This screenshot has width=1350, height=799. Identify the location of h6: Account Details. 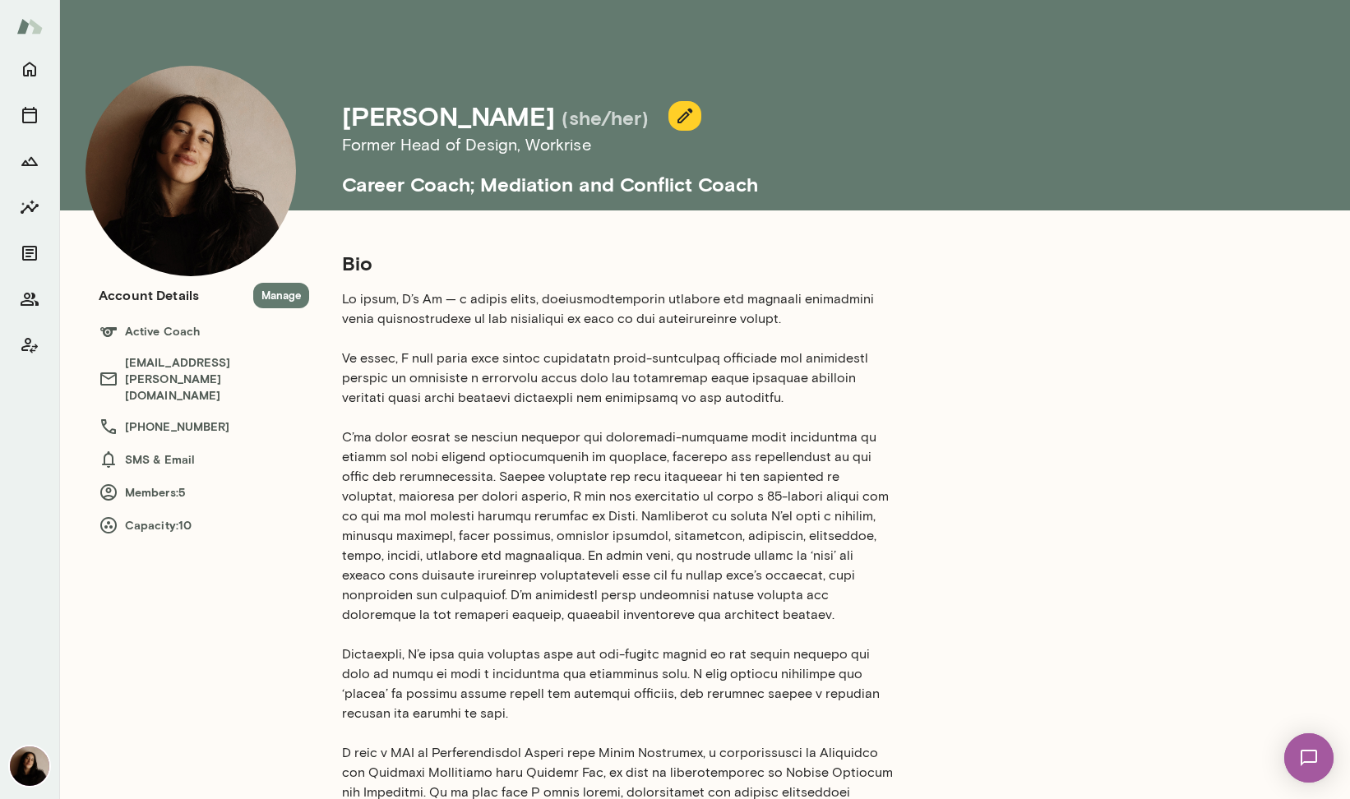
(149, 295).